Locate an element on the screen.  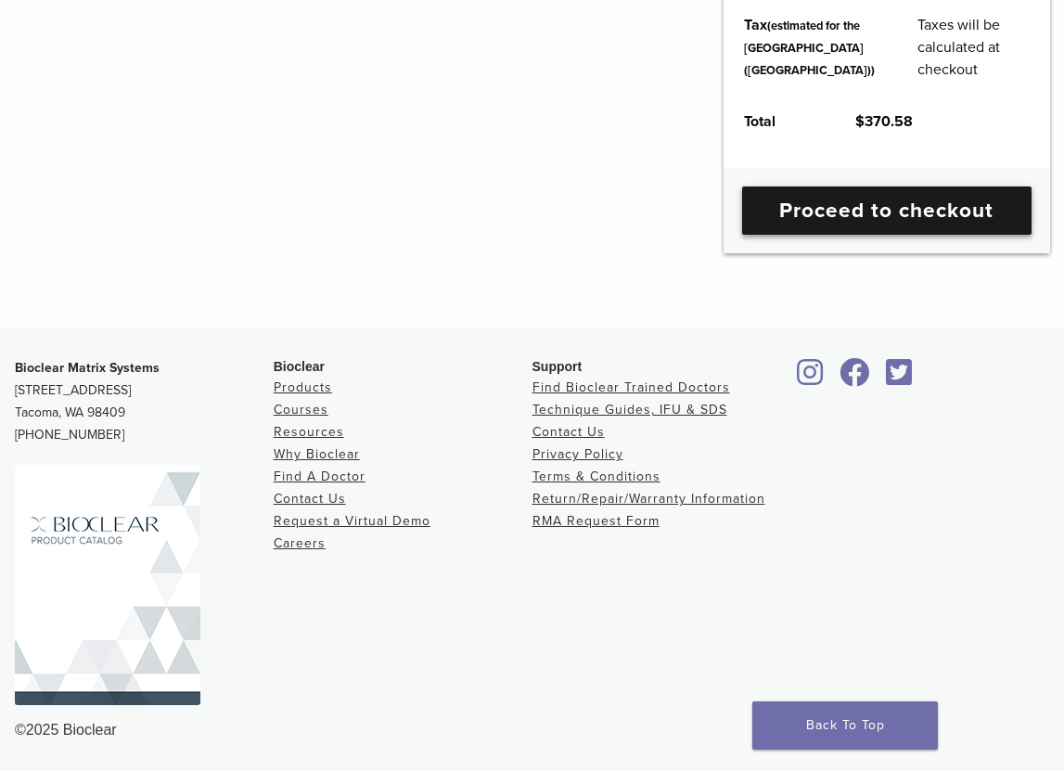
img: Bioclear is located at coordinates (108, 584).